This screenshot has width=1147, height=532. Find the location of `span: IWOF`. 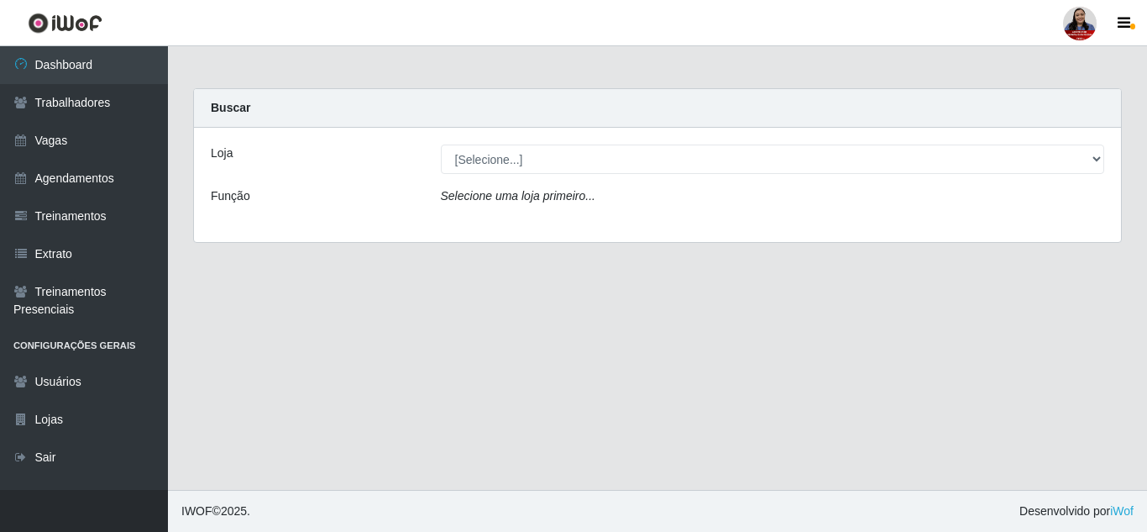

span: IWOF is located at coordinates (197, 511).